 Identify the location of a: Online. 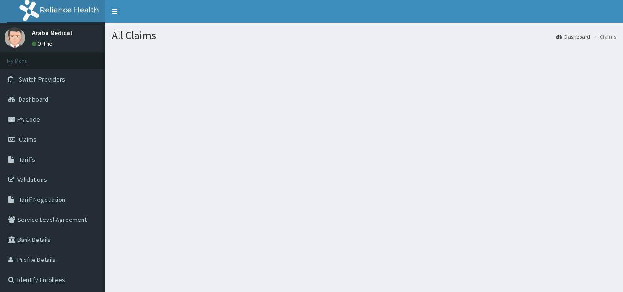
(43, 44).